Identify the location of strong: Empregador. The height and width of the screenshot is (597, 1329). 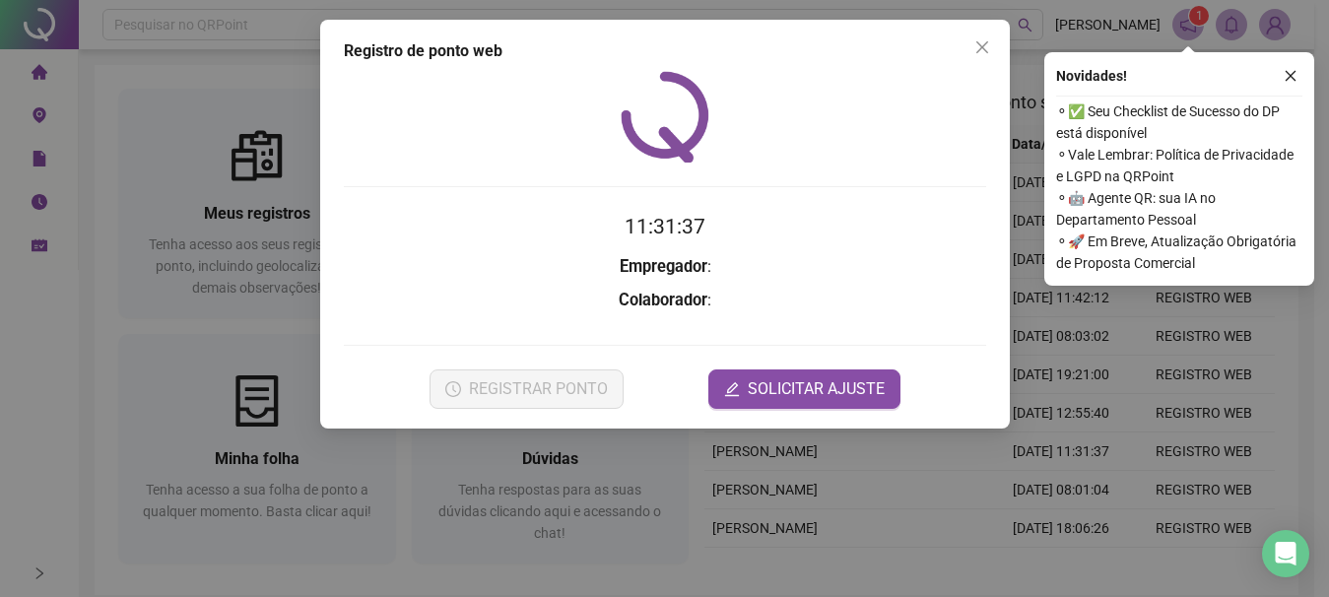
(662, 266).